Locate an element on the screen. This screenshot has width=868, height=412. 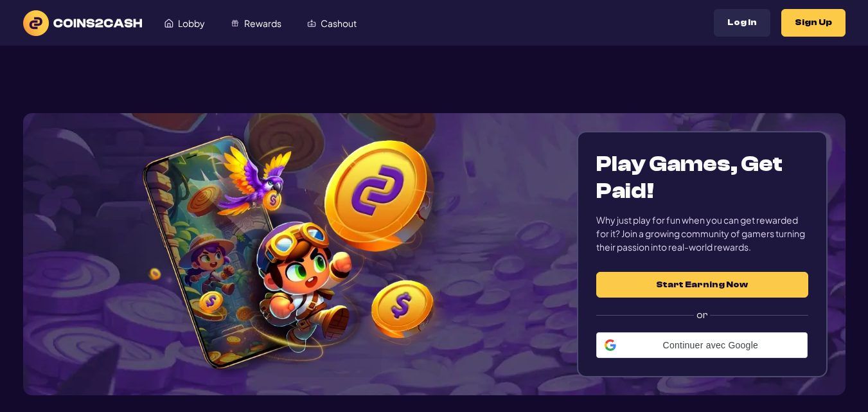
div: Why just play for fun when you can get rewarded for it? Join a growing community of gamers turnin... is located at coordinates (702, 233).